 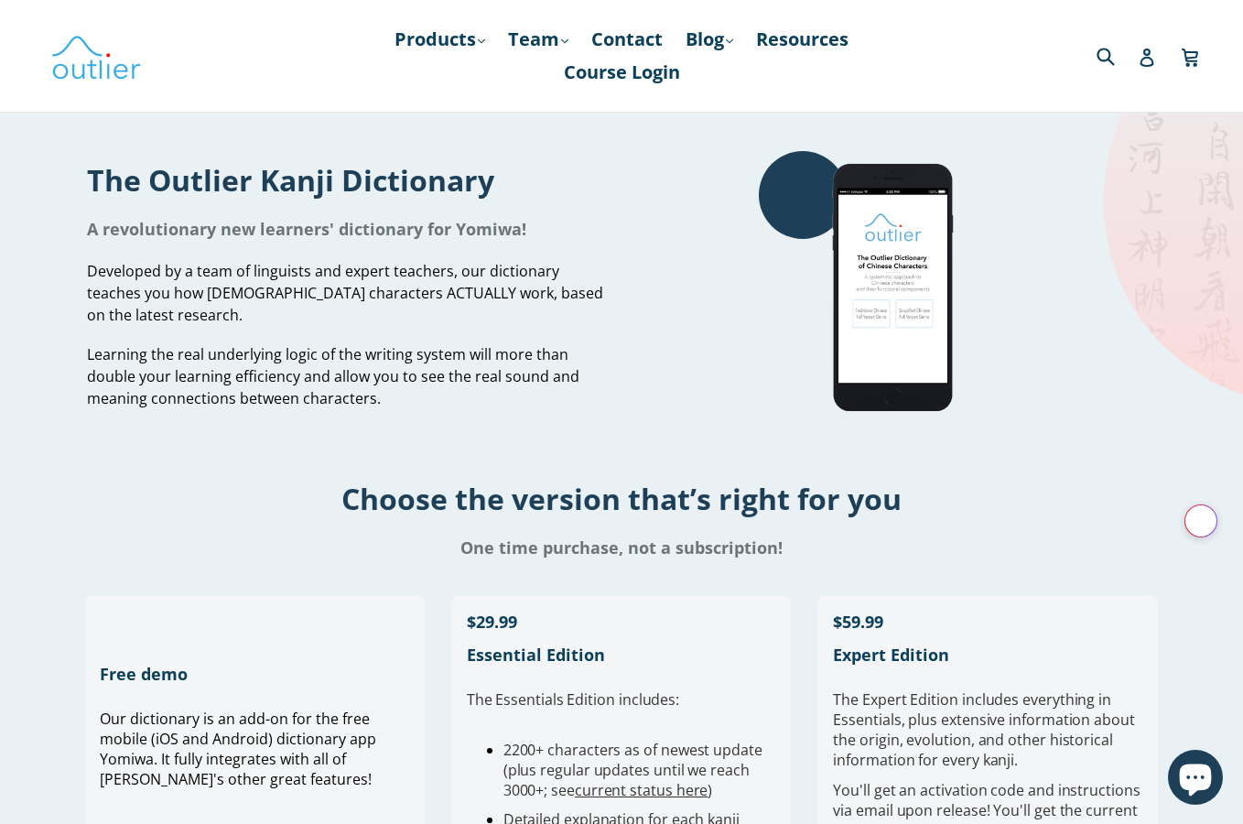 What do you see at coordinates (983, 730) in the screenshot?
I see `span: verything in Essentials, plus extensive information about the origin, evolution, and other histor...` at bounding box center [983, 730].